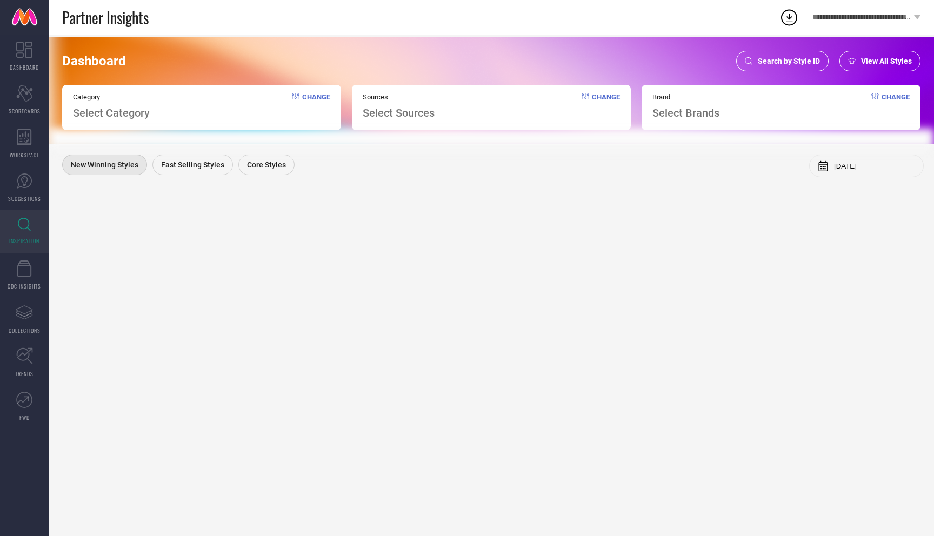  What do you see at coordinates (24, 417) in the screenshot?
I see `span: FWD` at bounding box center [24, 417].